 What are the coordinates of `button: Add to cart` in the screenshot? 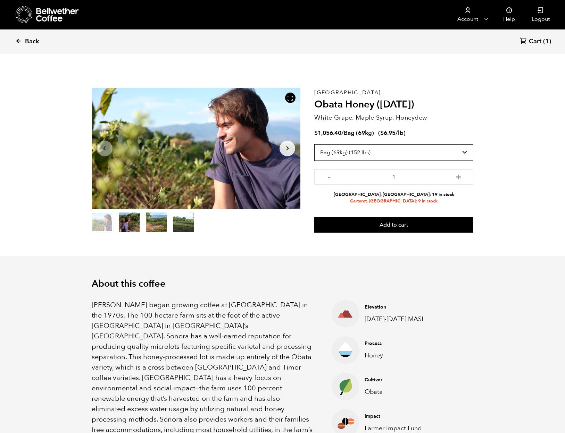 It's located at (393, 225).